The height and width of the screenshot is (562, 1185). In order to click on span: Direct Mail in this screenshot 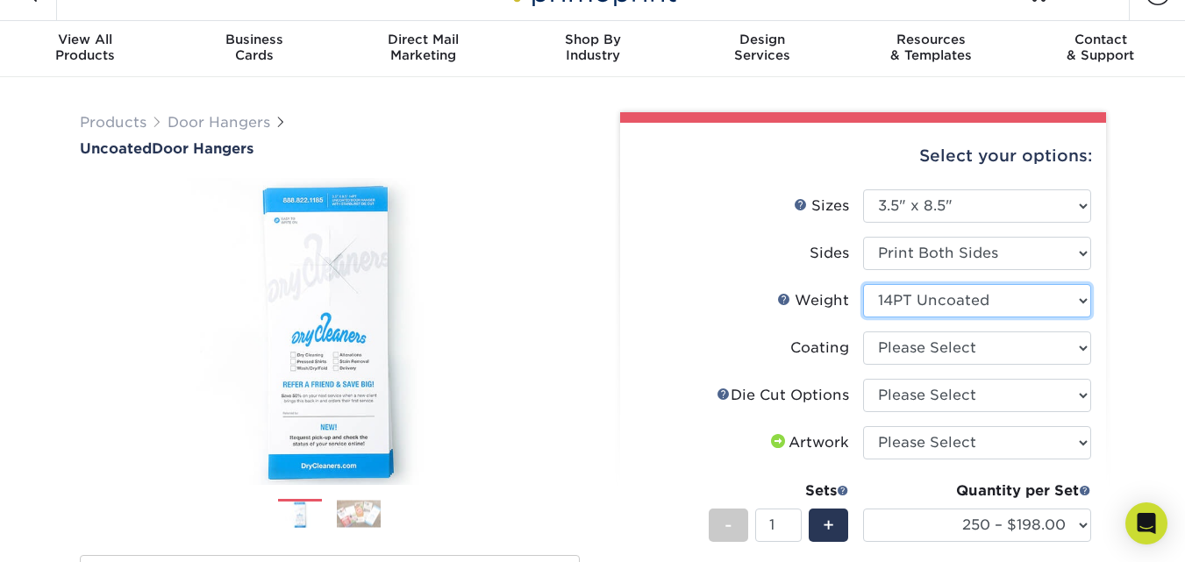, I will do `click(423, 39)`.